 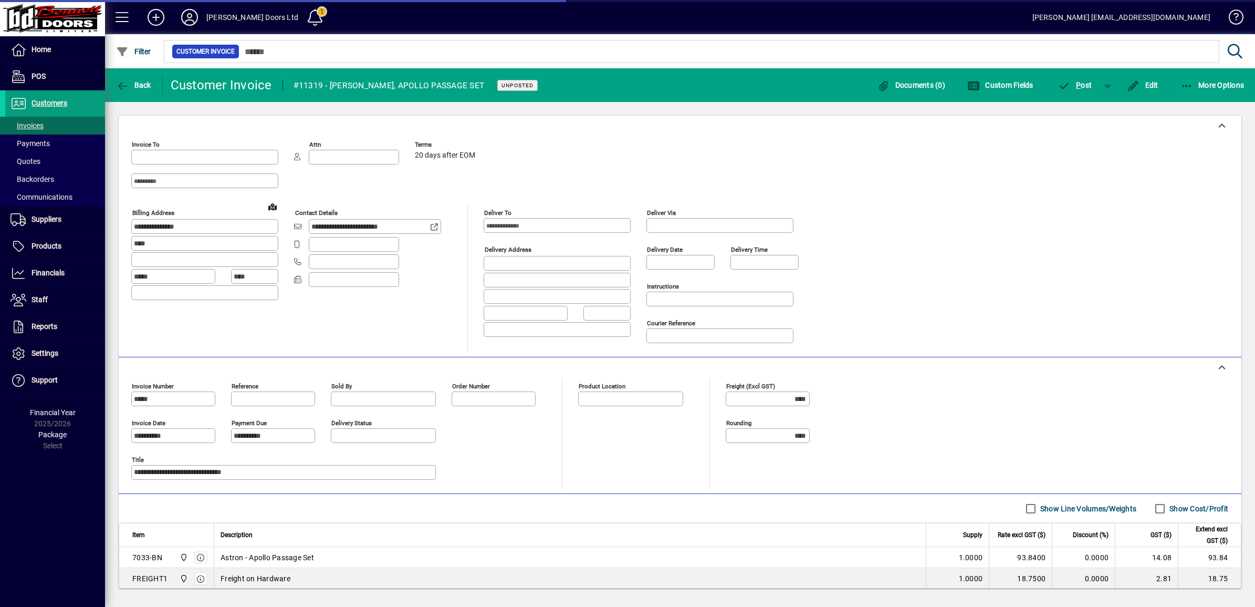 I want to click on span: Home, so click(x=41, y=49).